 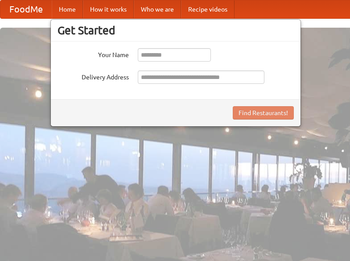 What do you see at coordinates (208, 9) in the screenshot?
I see `a: Recipe videos` at bounding box center [208, 9].